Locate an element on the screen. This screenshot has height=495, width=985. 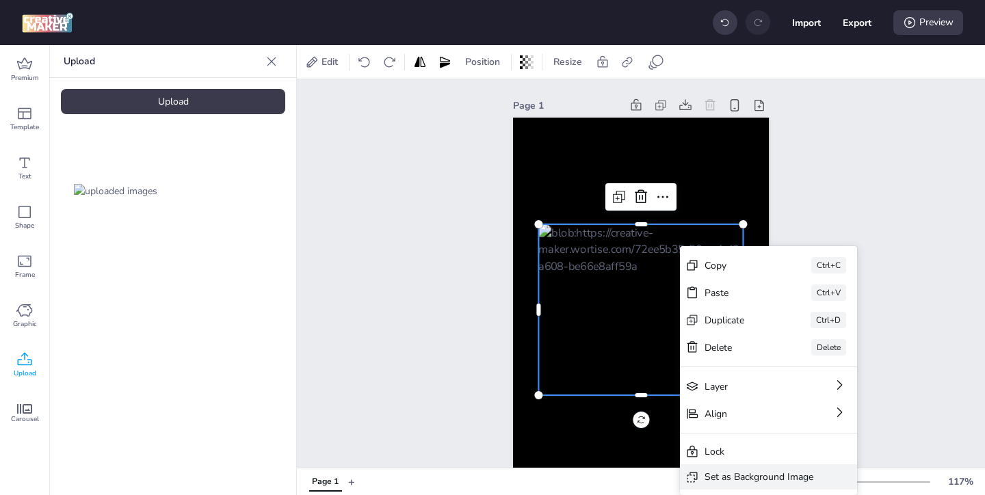
div: Paste is located at coordinates (739, 293).